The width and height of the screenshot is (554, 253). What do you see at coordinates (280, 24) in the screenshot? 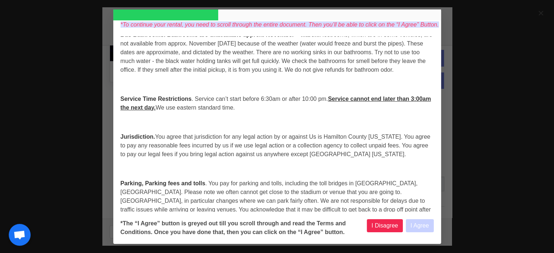
I see `i: *To continue your rental, you need to scroll through the entire document. Then you’ll be able to ...` at bounding box center [280, 24].